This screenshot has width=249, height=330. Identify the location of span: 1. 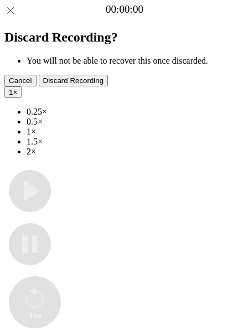
(11, 92).